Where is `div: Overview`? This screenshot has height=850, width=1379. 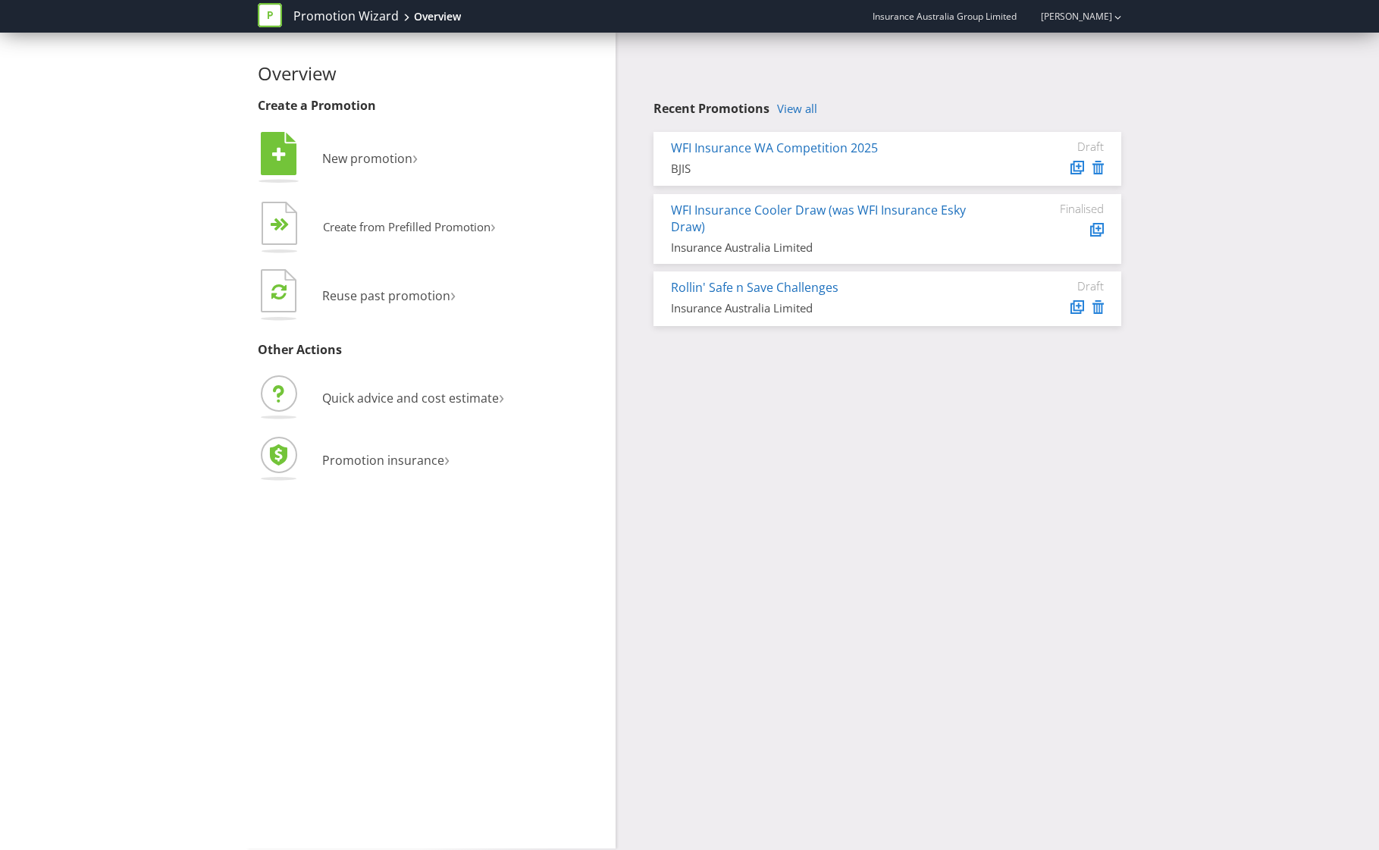 div: Overview is located at coordinates (438, 17).